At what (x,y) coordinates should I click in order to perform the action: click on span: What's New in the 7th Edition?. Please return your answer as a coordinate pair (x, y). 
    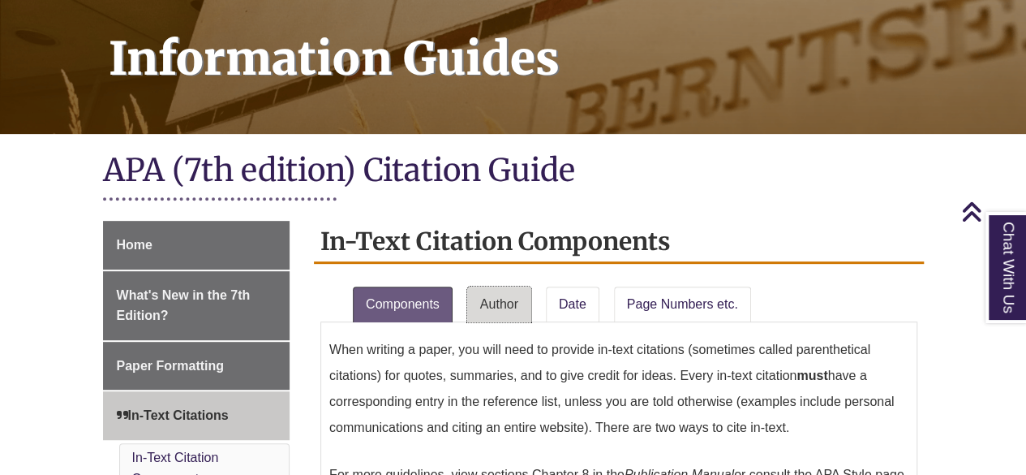
    Looking at the image, I should click on (183, 305).